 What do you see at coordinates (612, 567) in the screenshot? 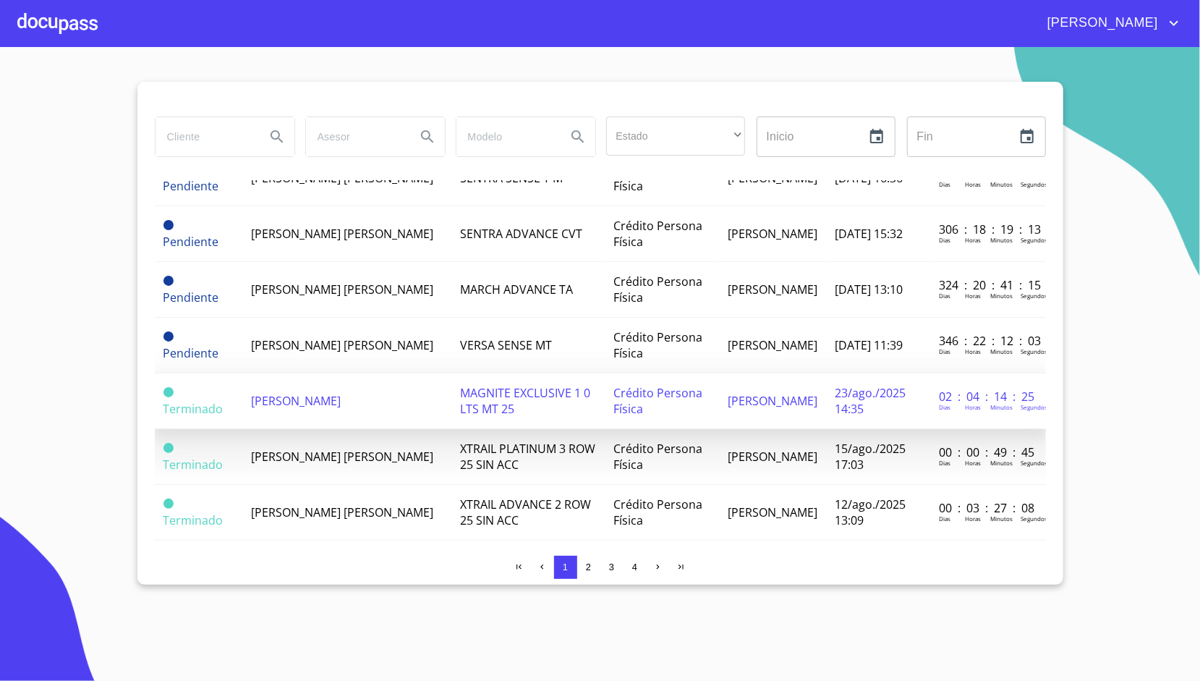
I see `button: 3` at bounding box center [612, 567].